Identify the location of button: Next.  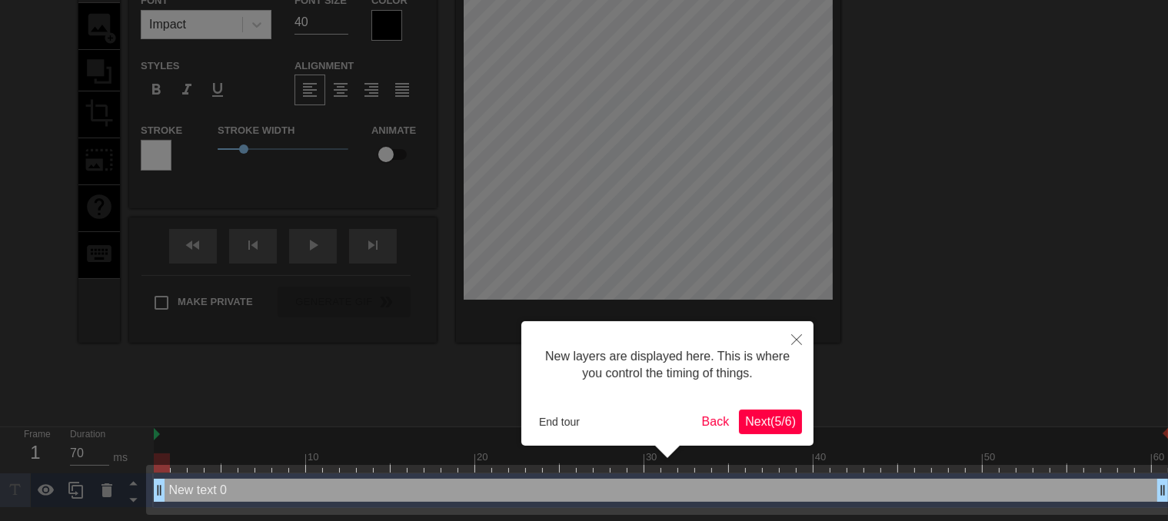
(771, 422).